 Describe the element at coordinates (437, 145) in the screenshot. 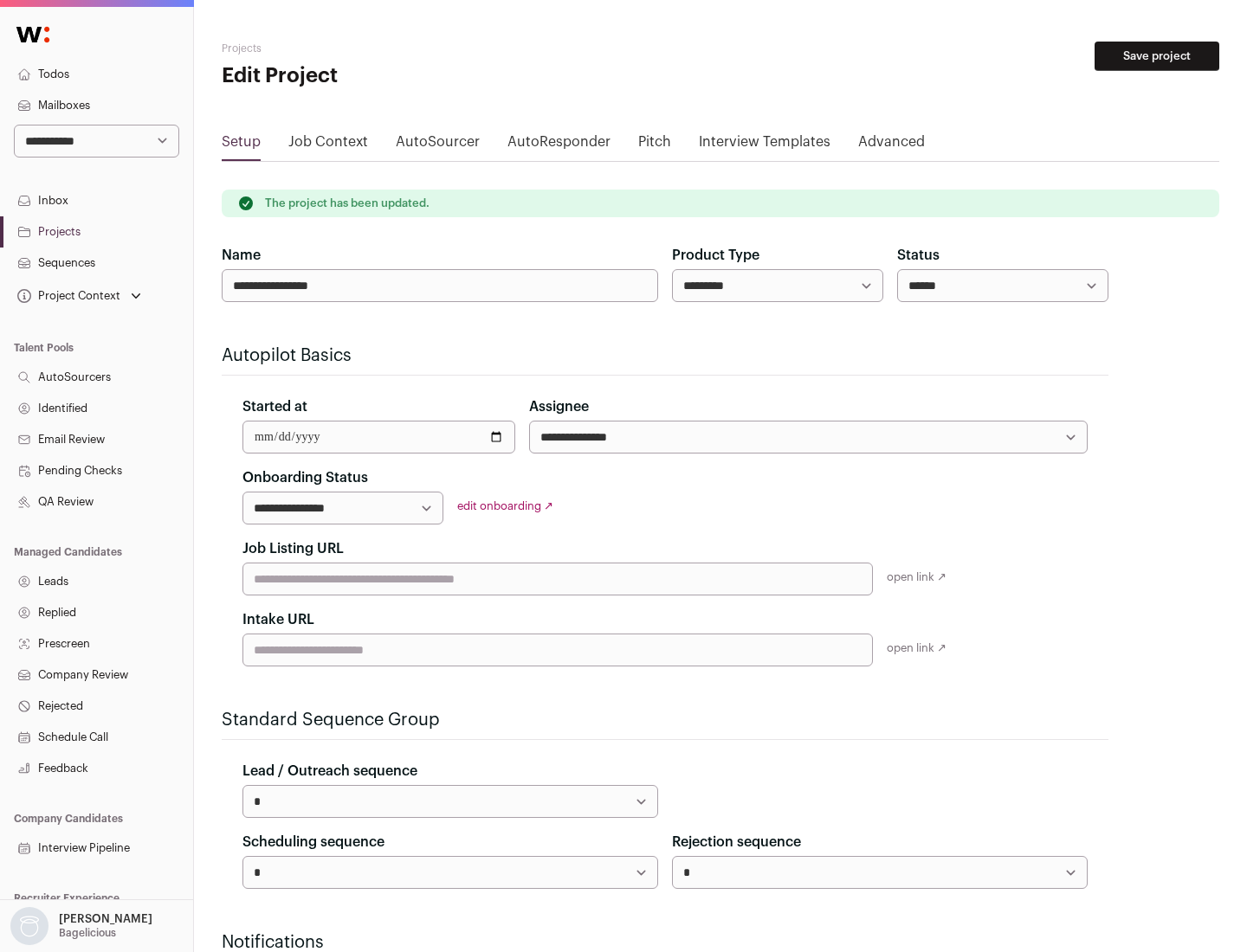

I see `a: AutoSourcer` at that location.